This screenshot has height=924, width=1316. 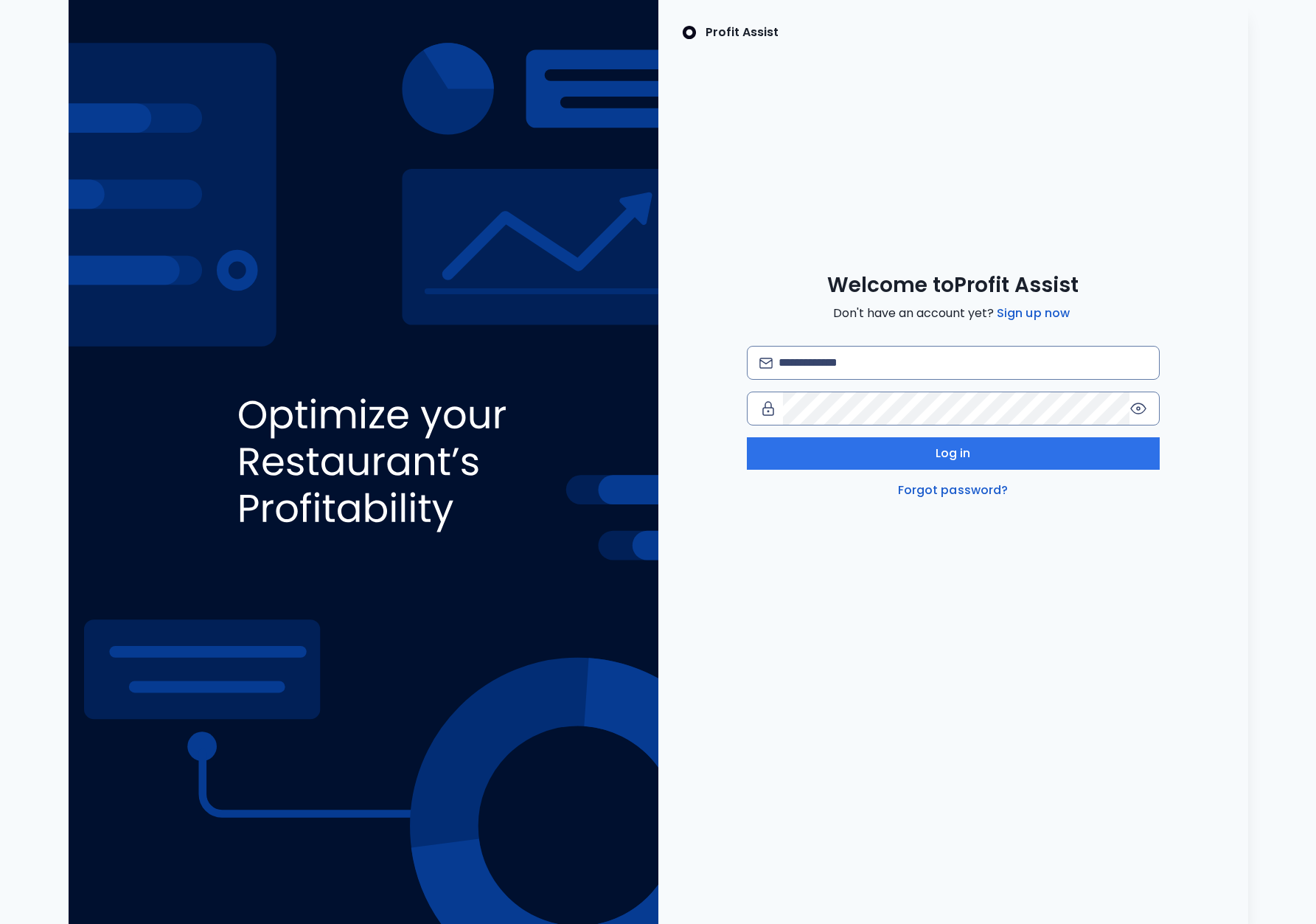 What do you see at coordinates (742, 33) in the screenshot?
I see `p: Profit Assist` at bounding box center [742, 33].